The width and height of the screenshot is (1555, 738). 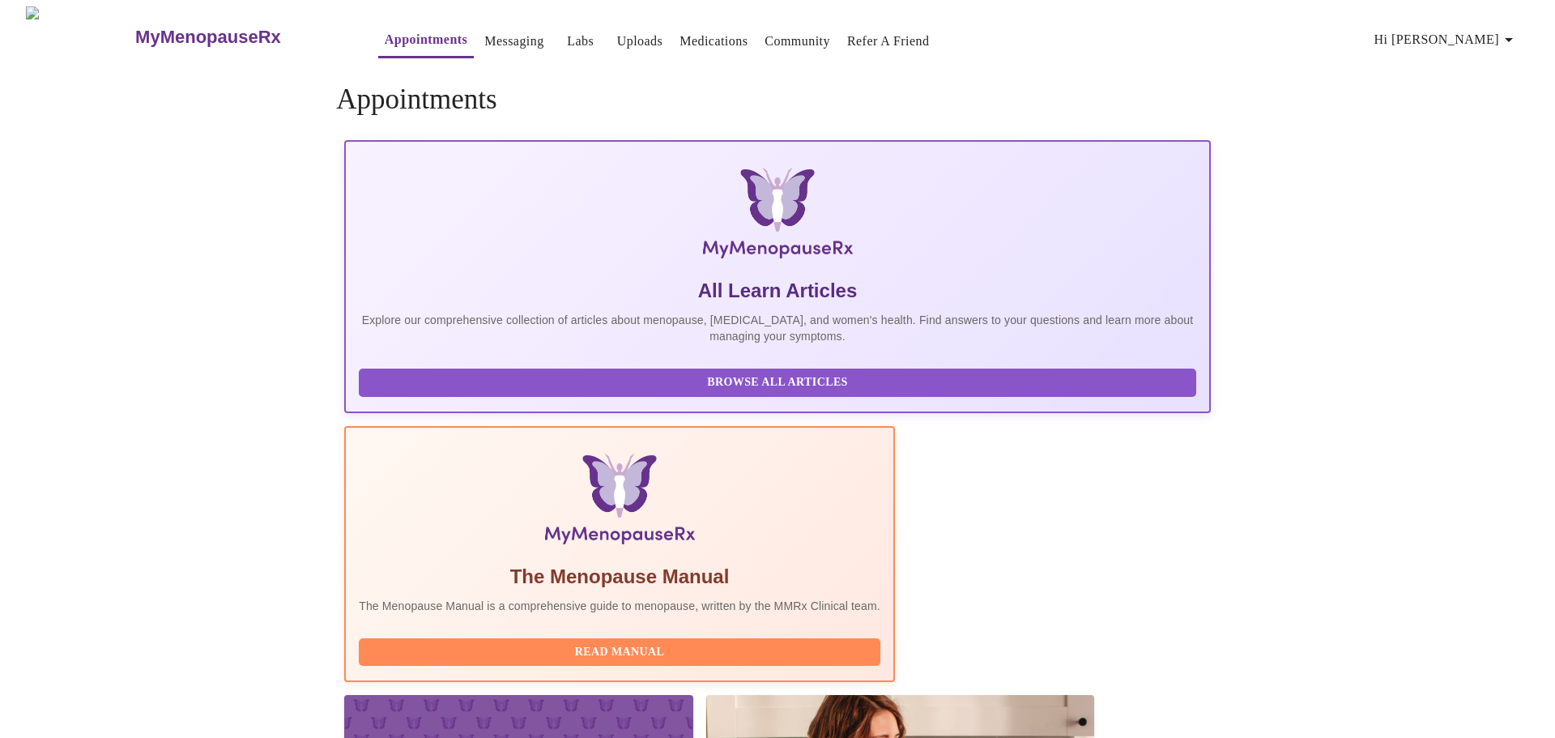 I want to click on span: Browse All Articles, so click(x=778, y=382).